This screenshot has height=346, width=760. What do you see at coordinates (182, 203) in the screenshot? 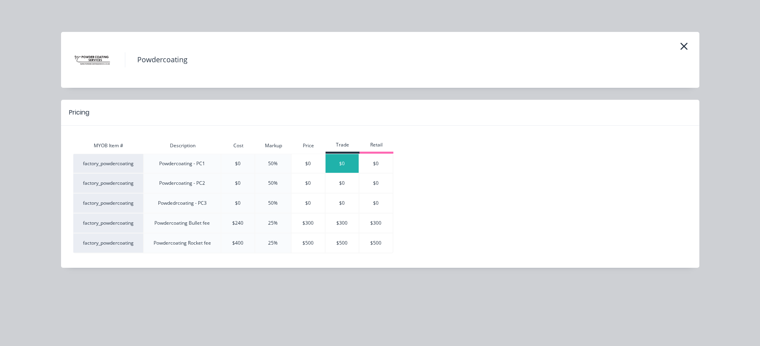
I see `div: Powdedrcoating - PC3` at bounding box center [182, 203].